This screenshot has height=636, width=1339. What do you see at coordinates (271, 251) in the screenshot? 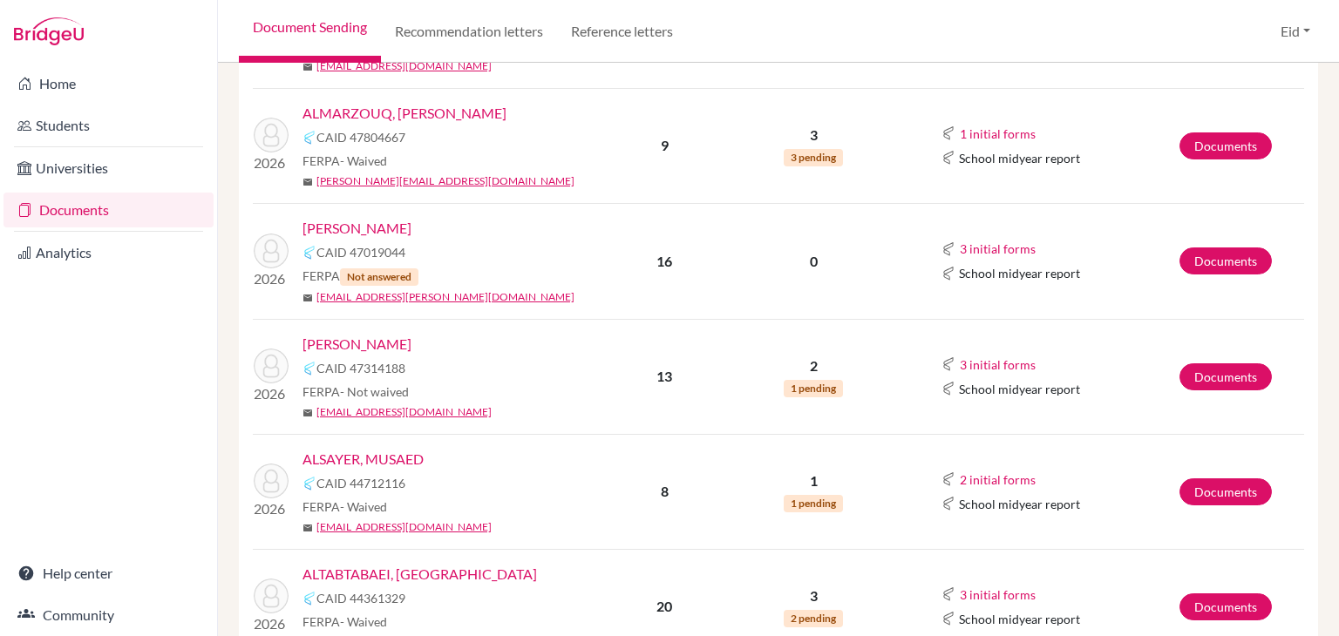
I see `img: ALOMARI, YAHIA` at bounding box center [271, 251].